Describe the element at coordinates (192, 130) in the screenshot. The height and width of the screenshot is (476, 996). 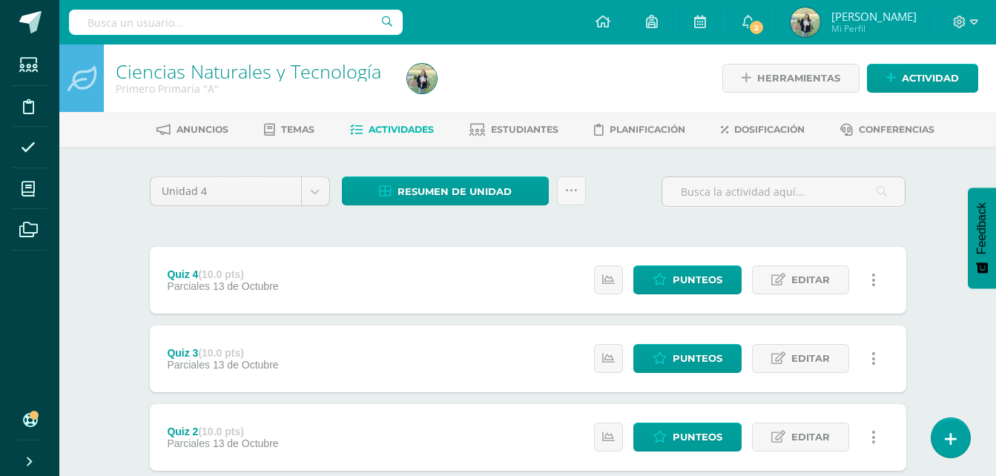
I see `a: Anuncios` at that location.